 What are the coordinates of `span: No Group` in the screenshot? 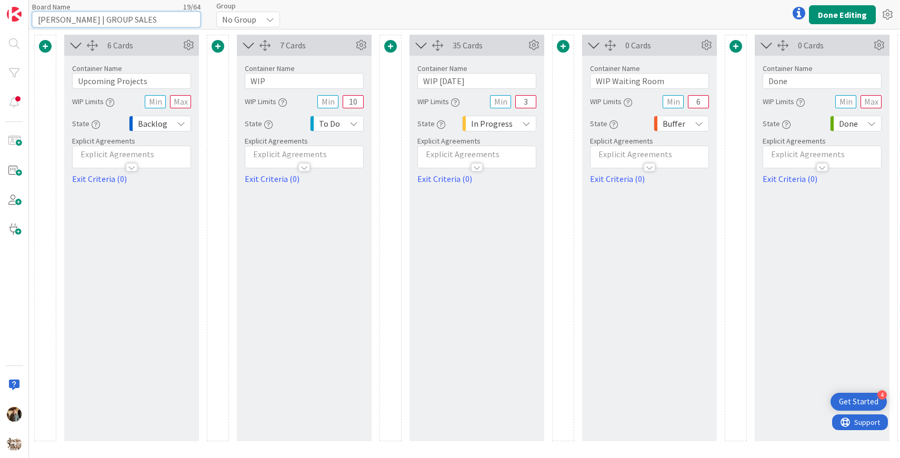 It's located at (239, 19).